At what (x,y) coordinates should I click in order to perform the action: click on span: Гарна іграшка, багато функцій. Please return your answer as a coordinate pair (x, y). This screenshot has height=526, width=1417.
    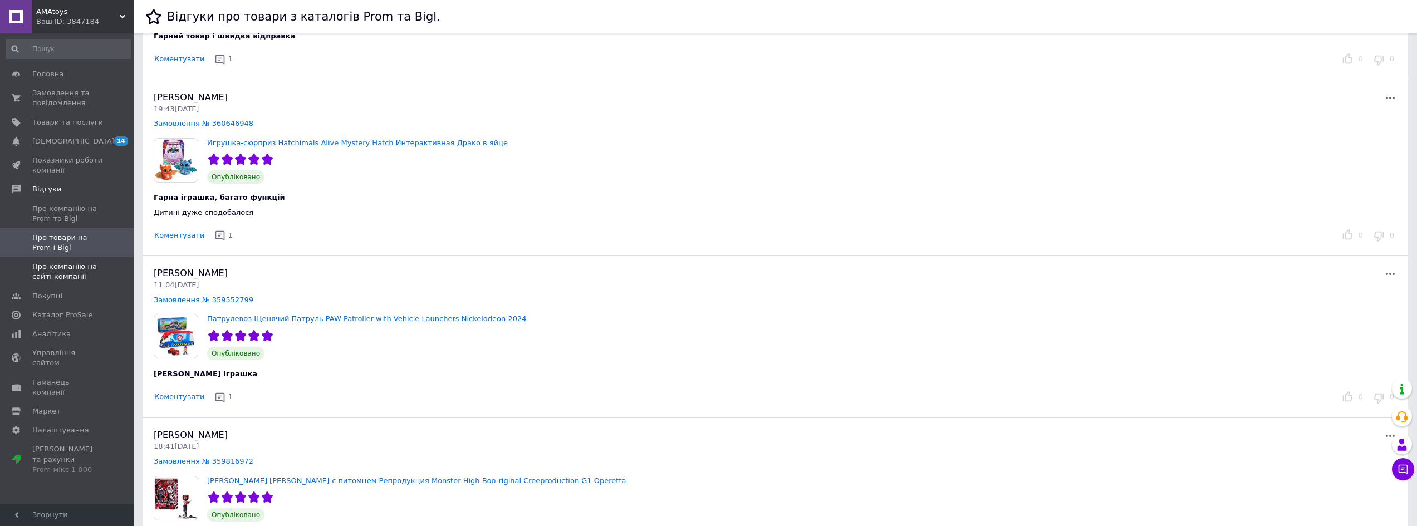
    Looking at the image, I should click on (219, 197).